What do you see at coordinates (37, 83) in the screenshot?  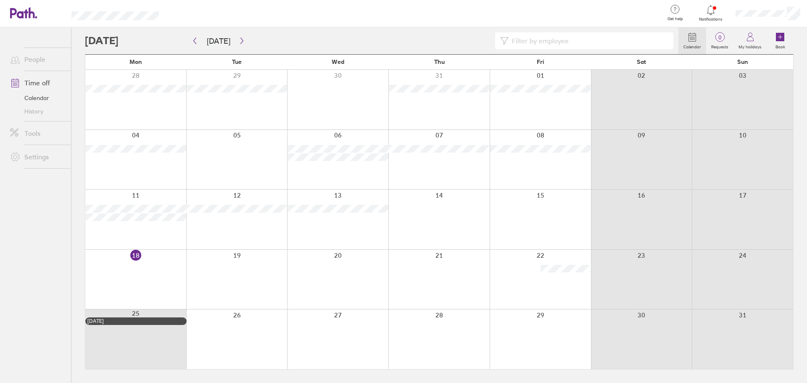 I see `a: Time off` at bounding box center [37, 83].